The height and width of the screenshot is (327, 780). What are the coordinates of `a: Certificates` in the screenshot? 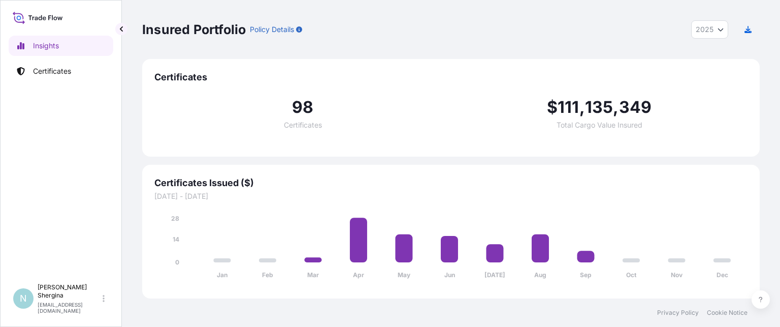 It's located at (61, 71).